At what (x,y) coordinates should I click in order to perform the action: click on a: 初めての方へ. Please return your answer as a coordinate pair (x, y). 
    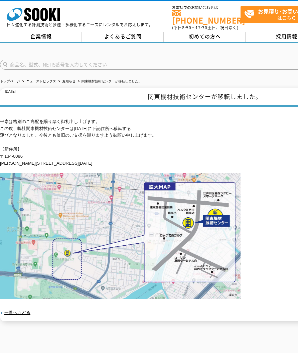
    Looking at the image, I should click on (204, 37).